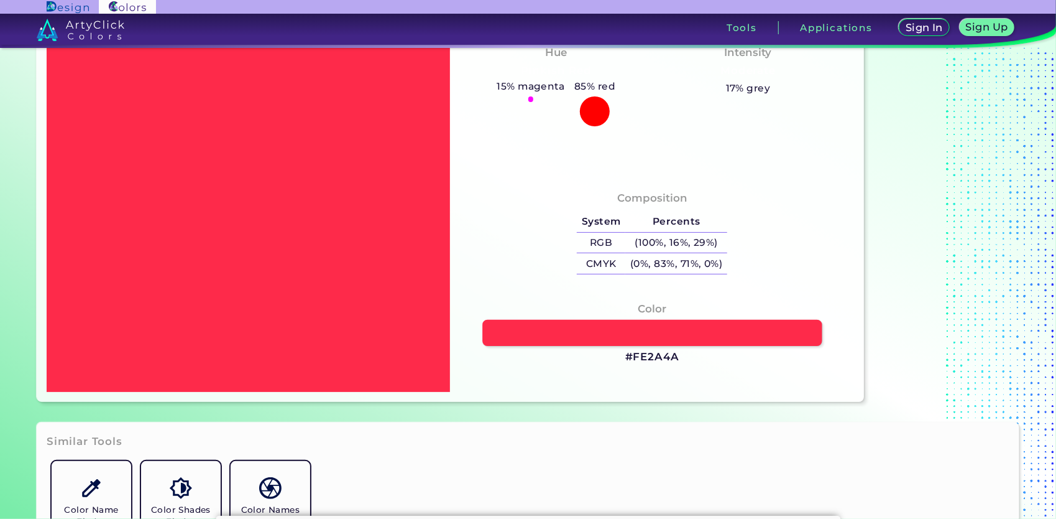  I want to click on h5: 15% magenta, so click(531, 86).